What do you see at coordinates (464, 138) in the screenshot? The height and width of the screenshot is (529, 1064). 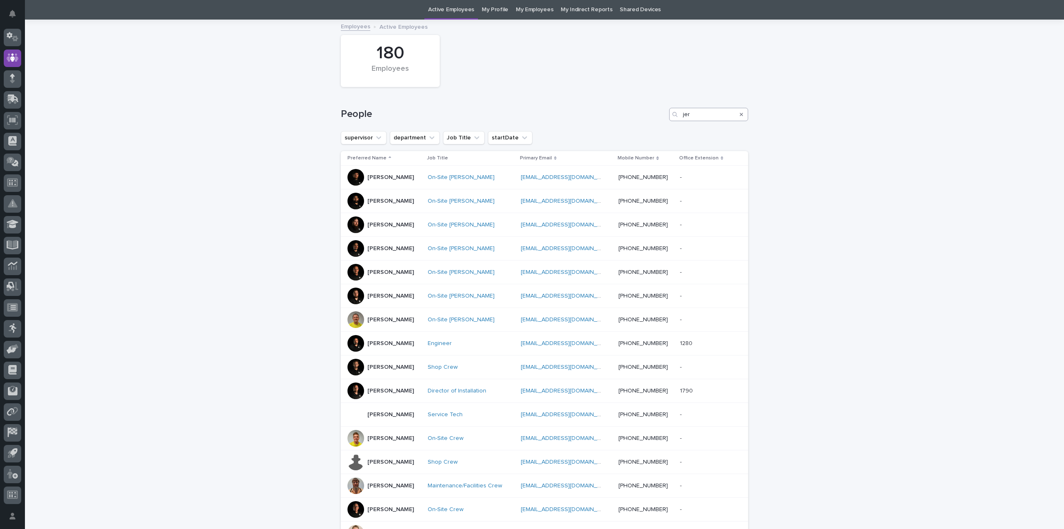 I see `button: Job Title` at bounding box center [464, 138].